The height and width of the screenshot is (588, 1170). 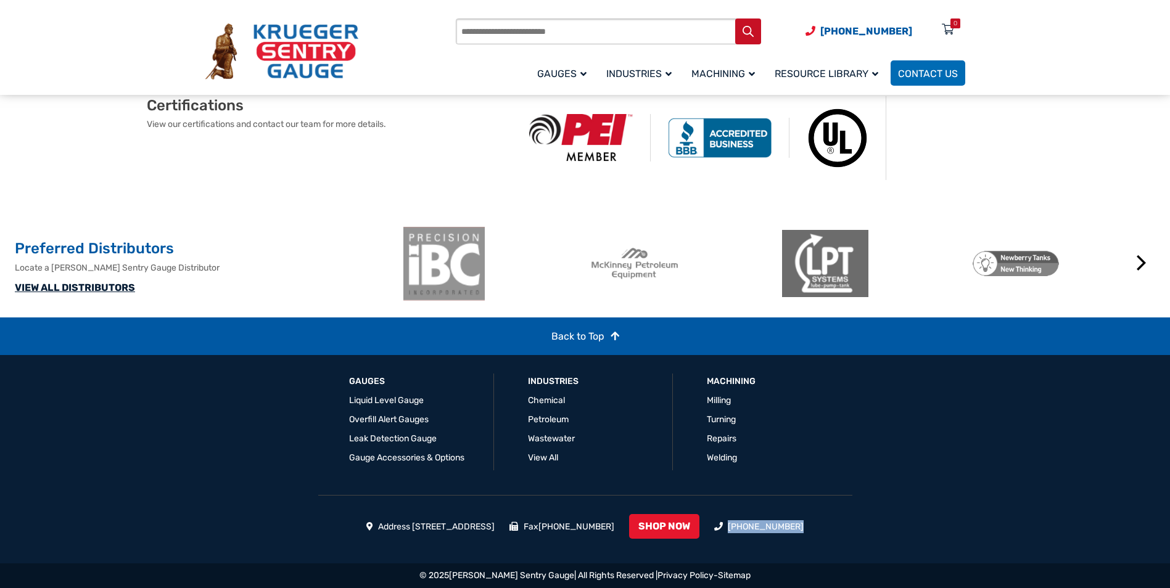 What do you see at coordinates (928, 73) in the screenshot?
I see `span: Contact Us` at bounding box center [928, 73].